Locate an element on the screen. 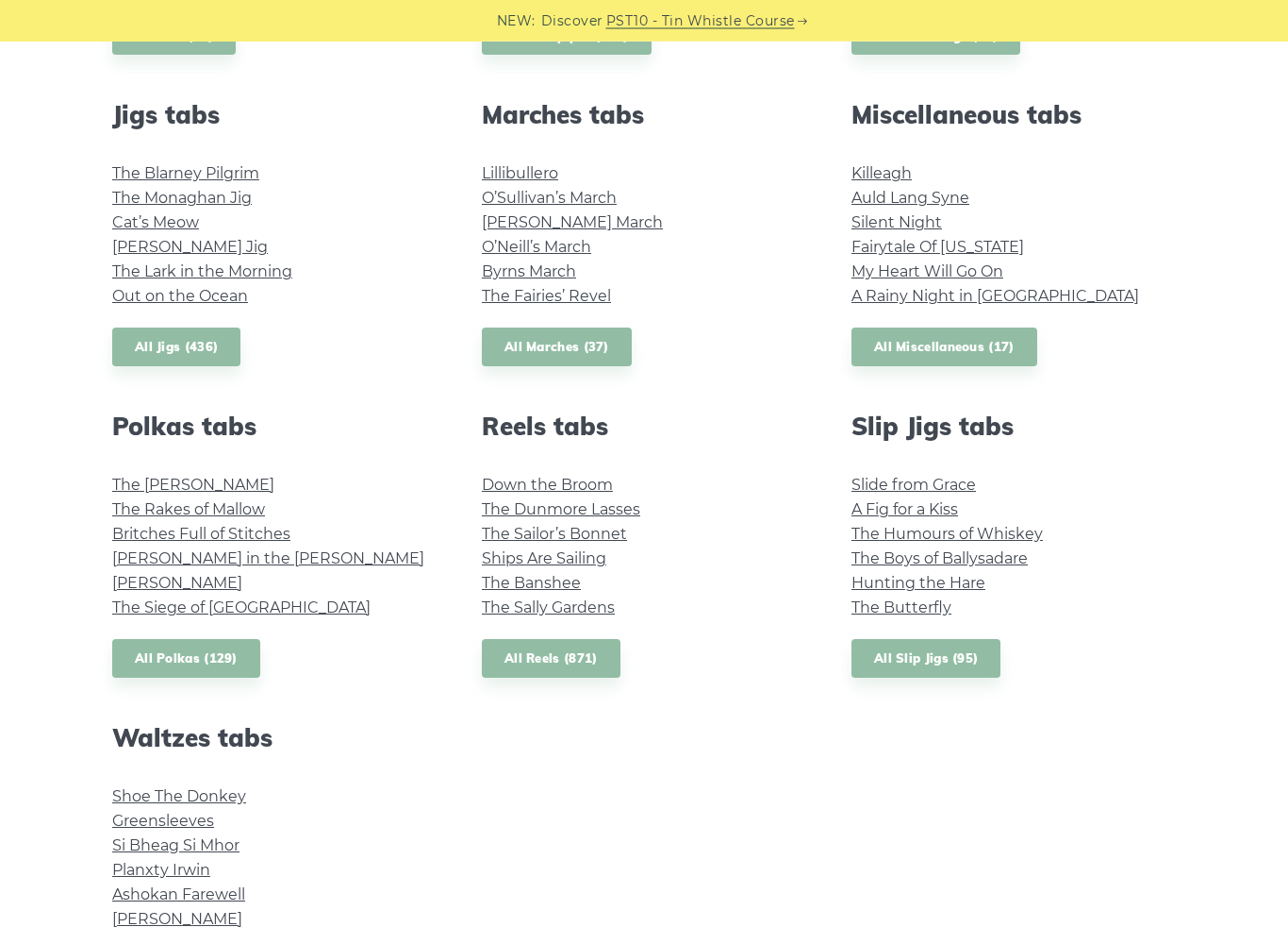 Image resolution: width=1288 pixels, height=944 pixels. a: My Heart Will Go On is located at coordinates (928, 272).